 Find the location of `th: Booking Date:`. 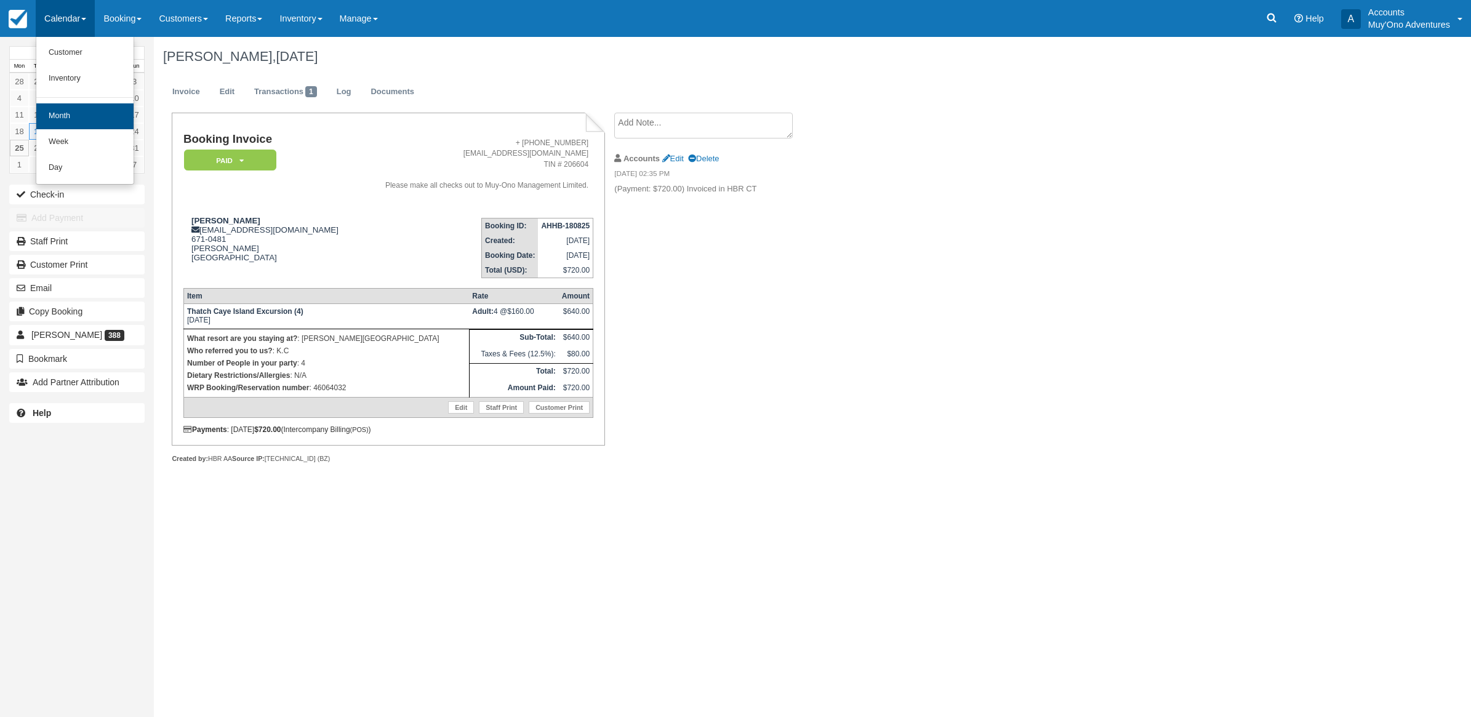

th: Booking Date: is located at coordinates (510, 255).